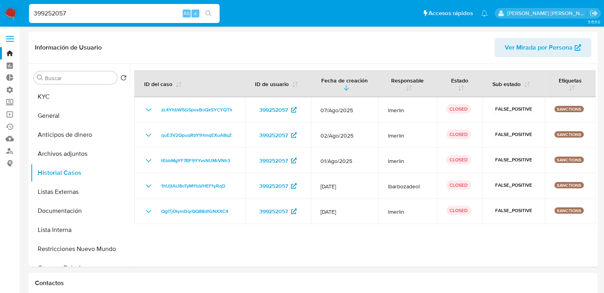 The image size is (604, 293). Describe the element at coordinates (450, 13) in the screenshot. I see `span: Accesos rápidos` at that location.